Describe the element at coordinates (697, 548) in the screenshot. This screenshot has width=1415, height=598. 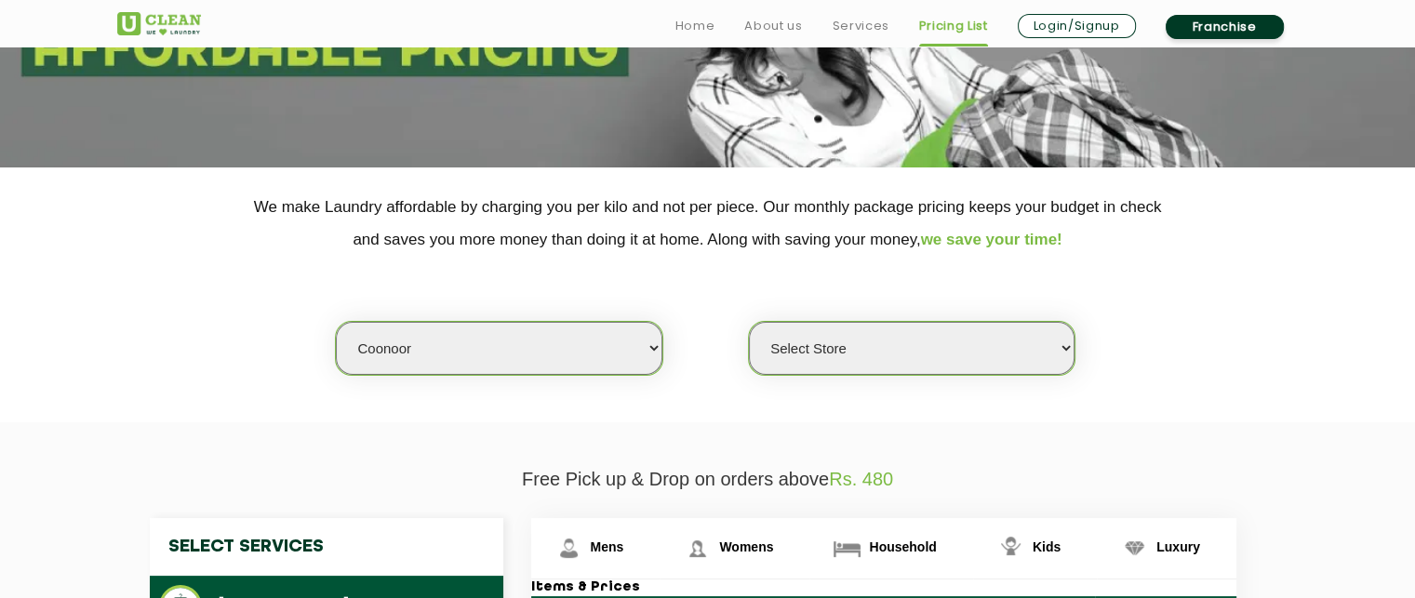
I see `img: Womens` at that location.